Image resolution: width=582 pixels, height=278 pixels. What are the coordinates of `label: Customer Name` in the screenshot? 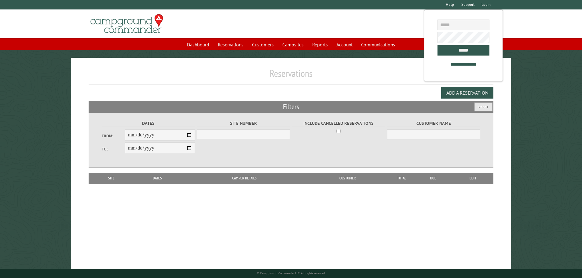 It's located at (433, 123).